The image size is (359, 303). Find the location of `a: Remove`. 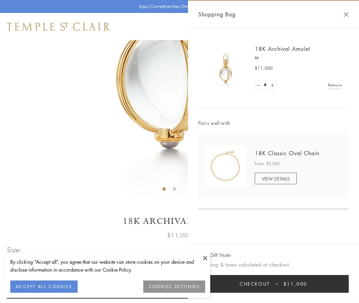

a: Remove is located at coordinates (335, 85).